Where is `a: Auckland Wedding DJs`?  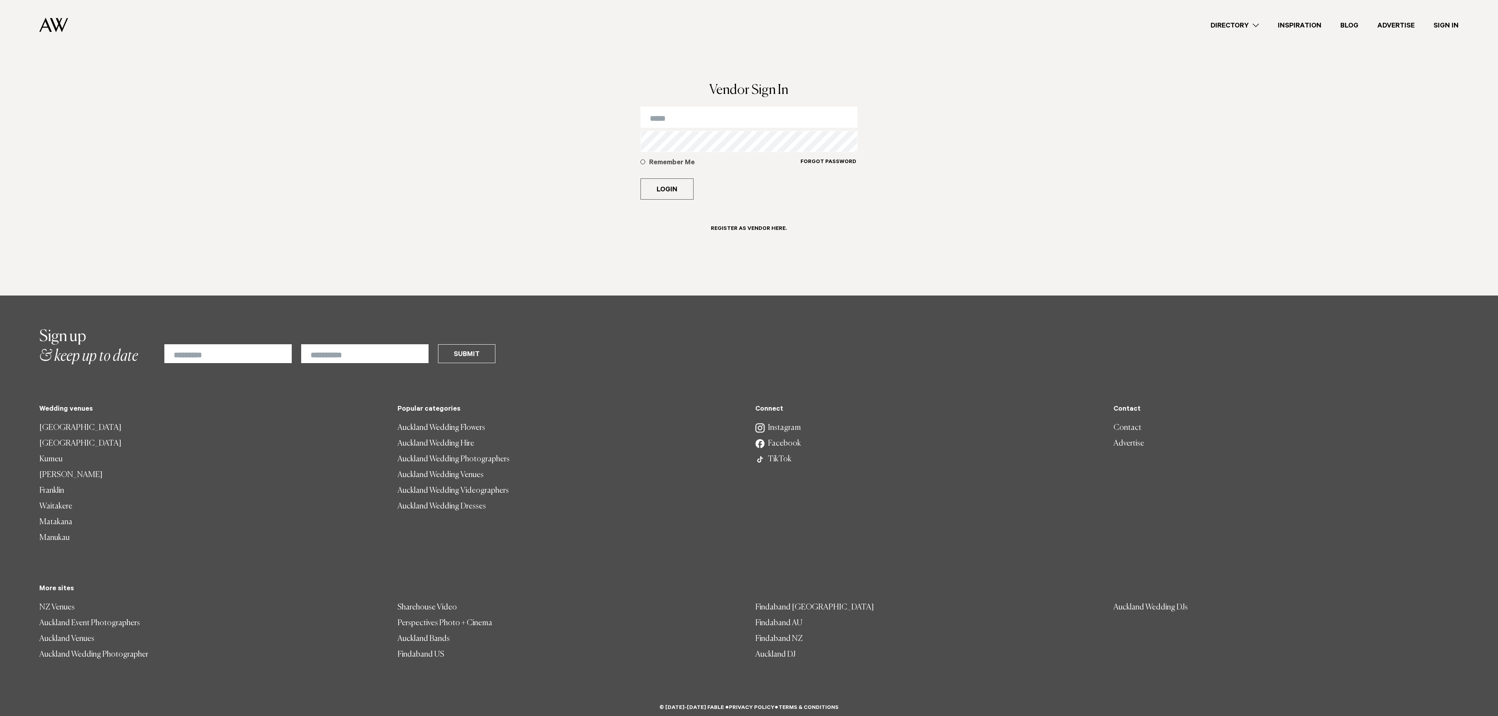
a: Auckland Wedding DJs is located at coordinates (1286, 608).